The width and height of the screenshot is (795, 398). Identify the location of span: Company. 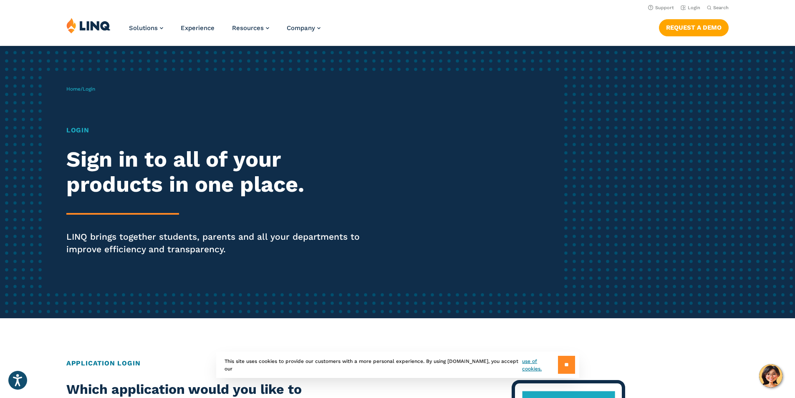
(301, 28).